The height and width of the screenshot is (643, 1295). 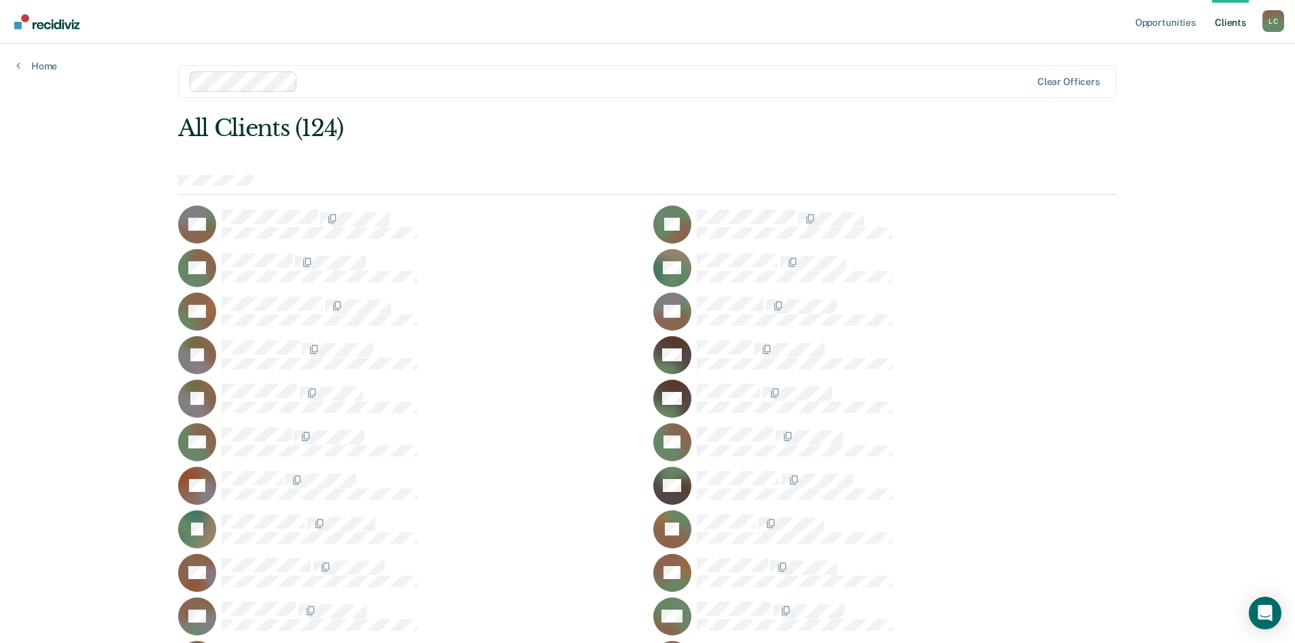 What do you see at coordinates (37, 66) in the screenshot?
I see `a: Home` at bounding box center [37, 66].